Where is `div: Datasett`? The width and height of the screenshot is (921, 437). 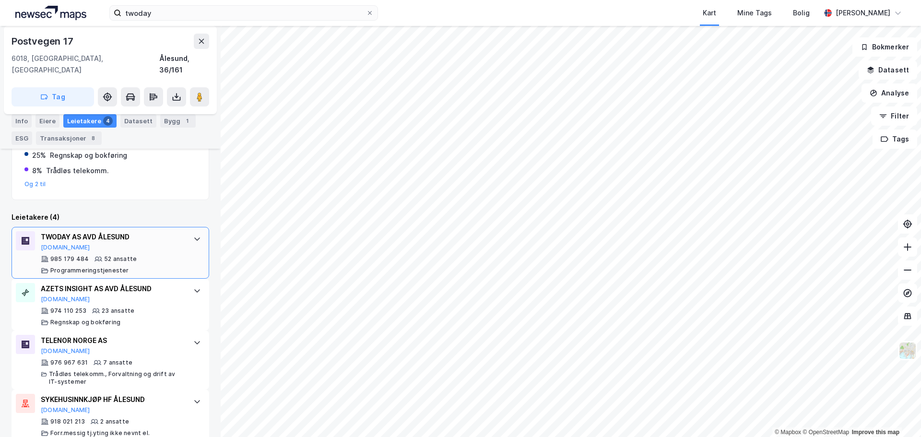
div: Datasett is located at coordinates (138, 121).